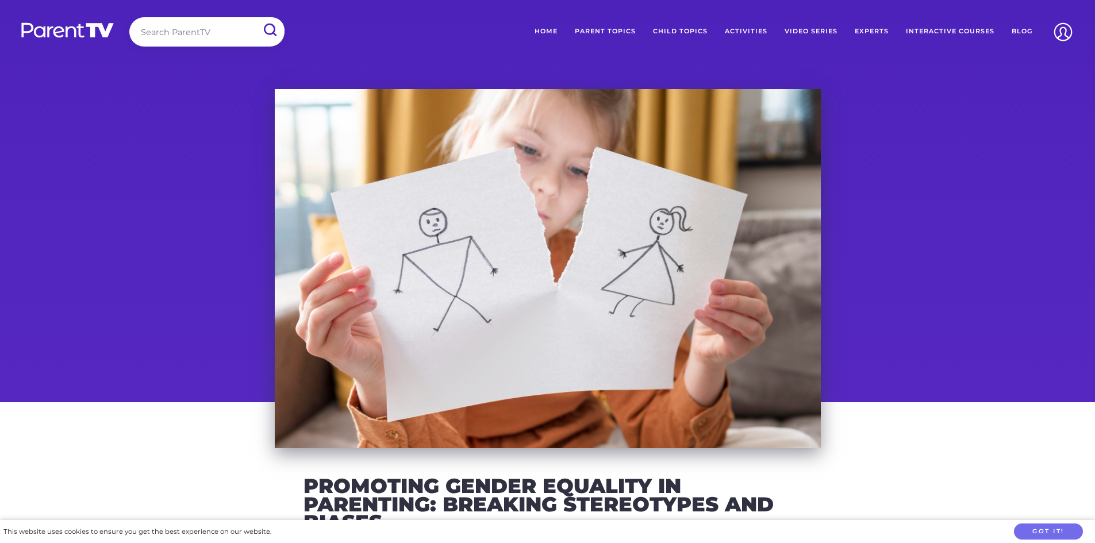 This screenshot has width=1095, height=543. What do you see at coordinates (871, 32) in the screenshot?
I see `a: Experts` at bounding box center [871, 32].